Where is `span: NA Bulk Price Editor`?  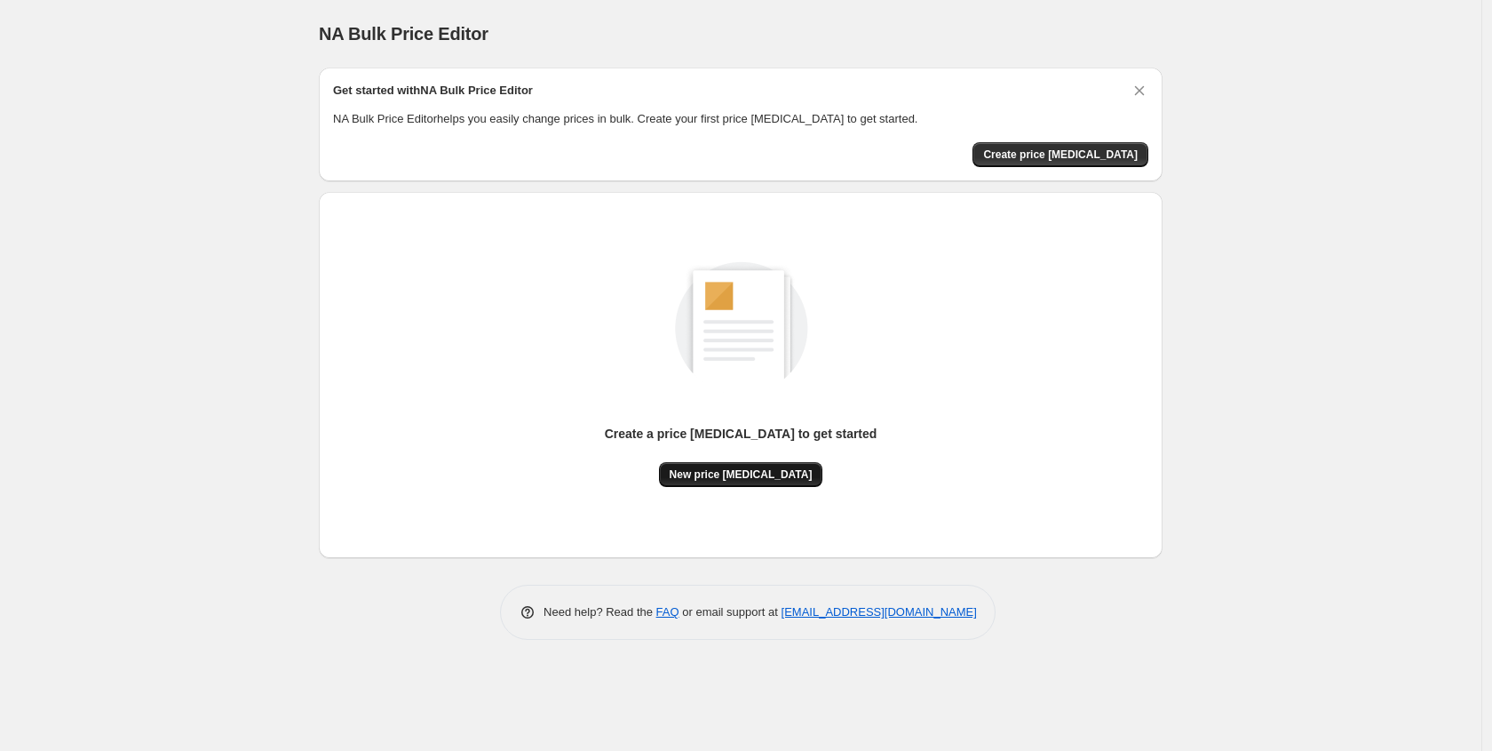
span: NA Bulk Price Editor is located at coordinates (403, 34).